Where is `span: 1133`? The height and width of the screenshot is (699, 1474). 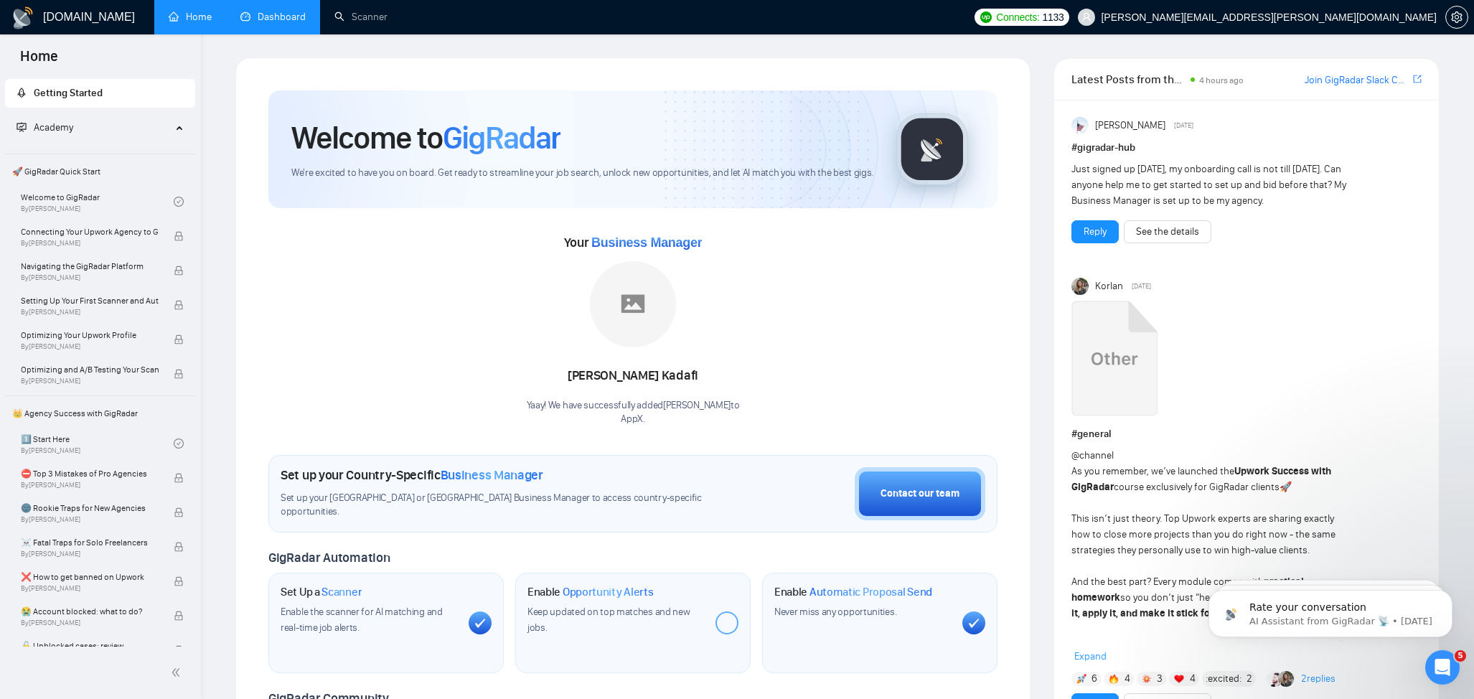 span: 1133 is located at coordinates (1053, 17).